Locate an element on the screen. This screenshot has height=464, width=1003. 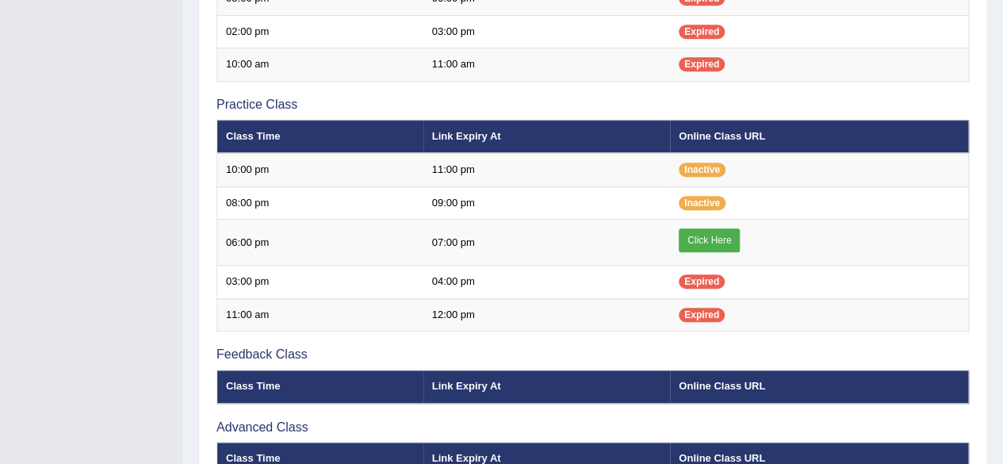
h3: Feedback Class is located at coordinates (592, 354).